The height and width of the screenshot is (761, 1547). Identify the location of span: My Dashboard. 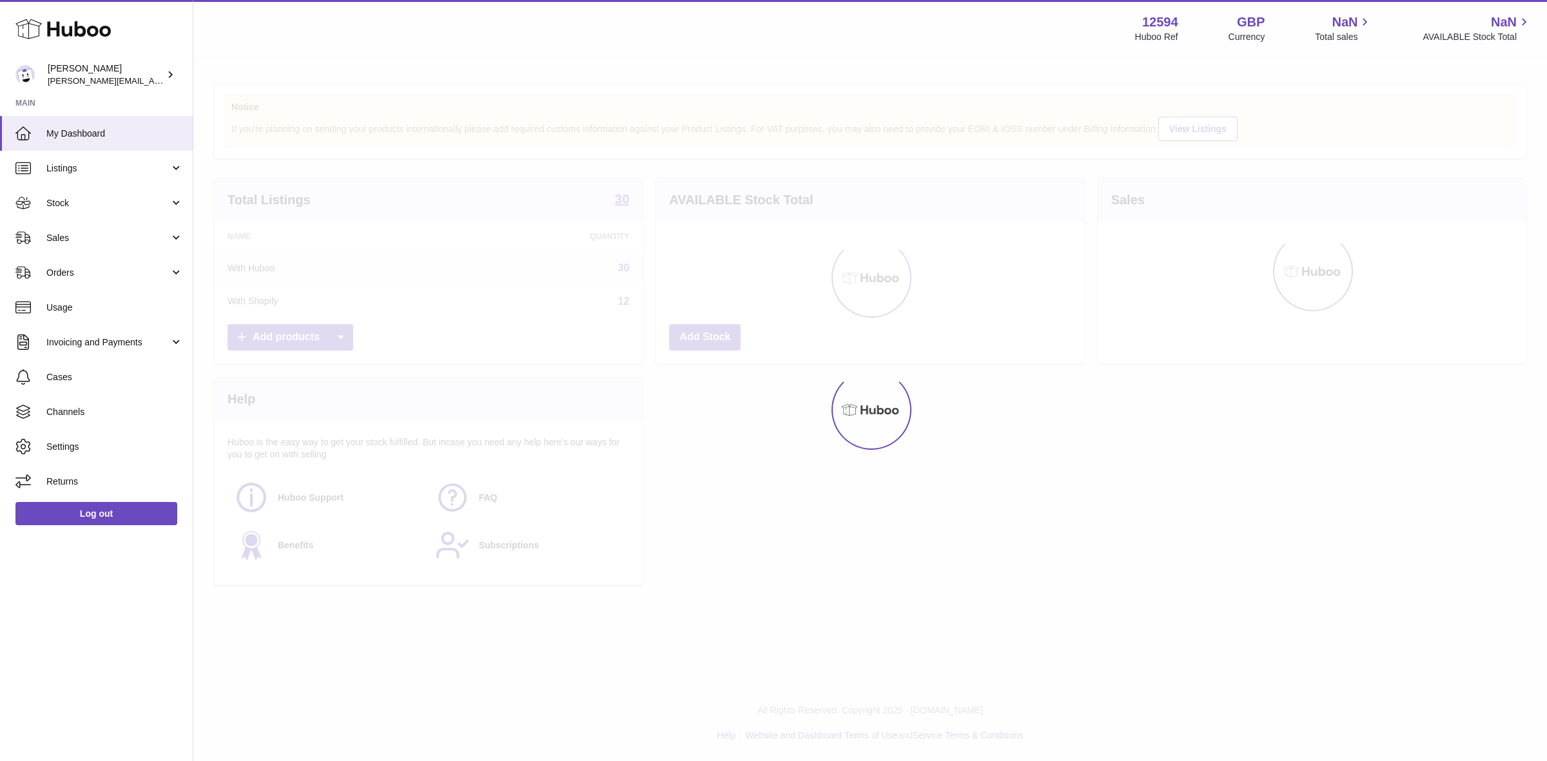
(115, 133).